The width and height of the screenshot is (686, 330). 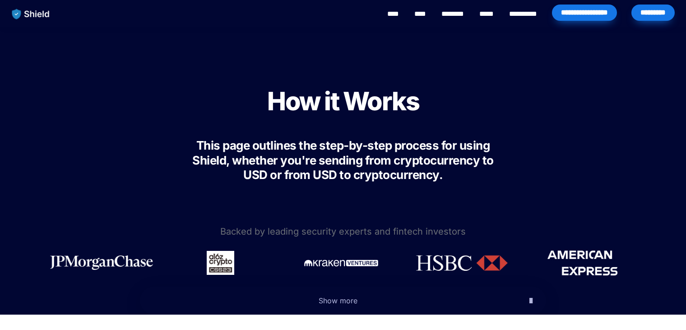 I want to click on img: website logo, so click(x=31, y=14).